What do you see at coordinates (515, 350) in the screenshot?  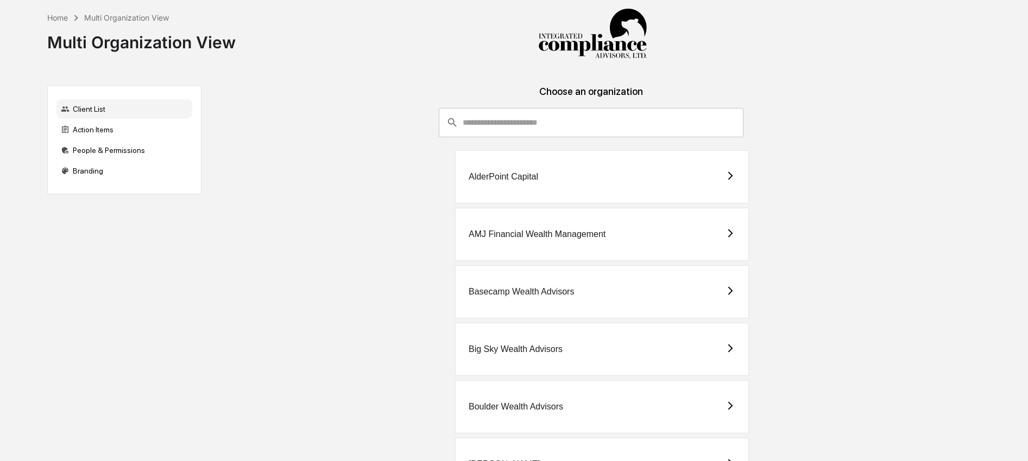 I see `div: Big Sky Wealth Advisors` at bounding box center [515, 350].